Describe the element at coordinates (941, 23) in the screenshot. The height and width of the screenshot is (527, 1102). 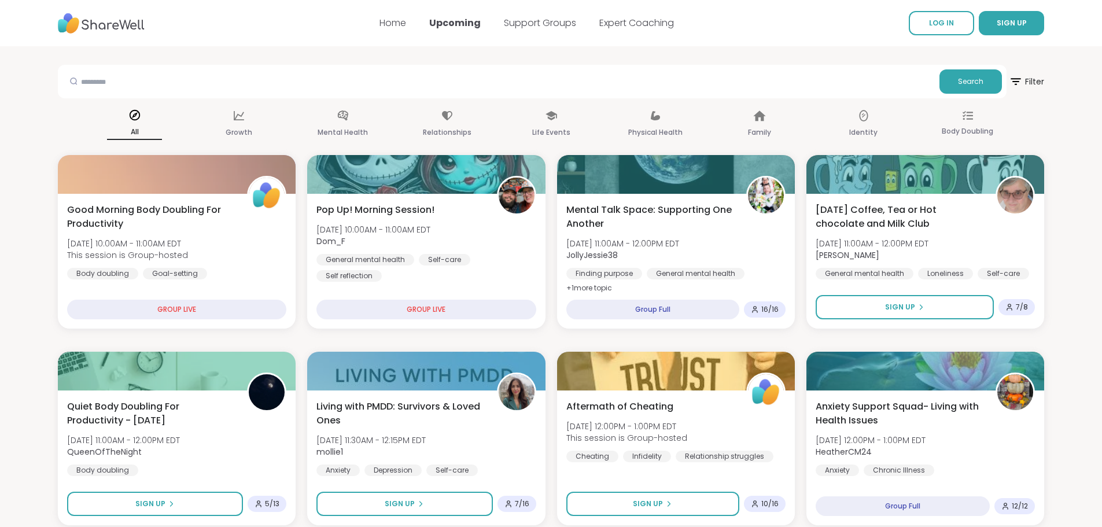
I see `a: LOG IN` at that location.